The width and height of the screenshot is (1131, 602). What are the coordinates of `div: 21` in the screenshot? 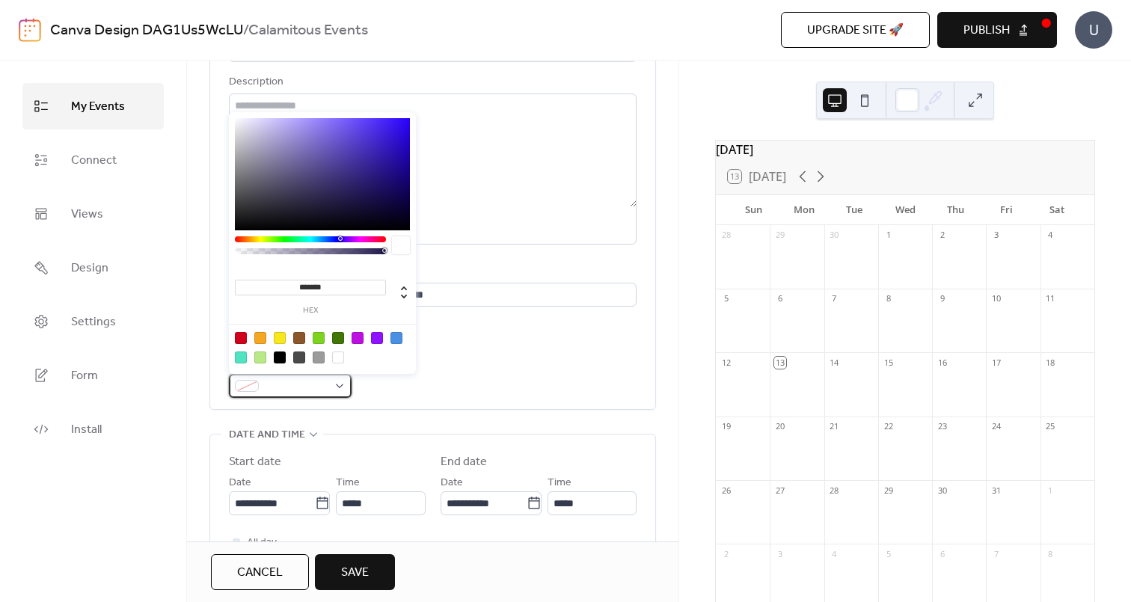 It's located at (834, 426).